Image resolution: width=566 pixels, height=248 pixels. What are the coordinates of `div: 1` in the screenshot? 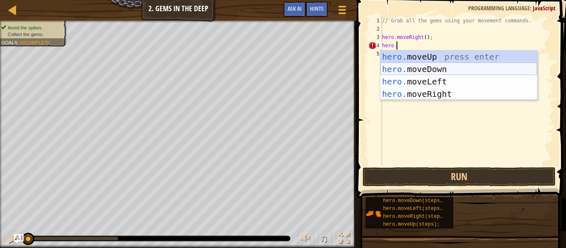 It's located at (375, 21).